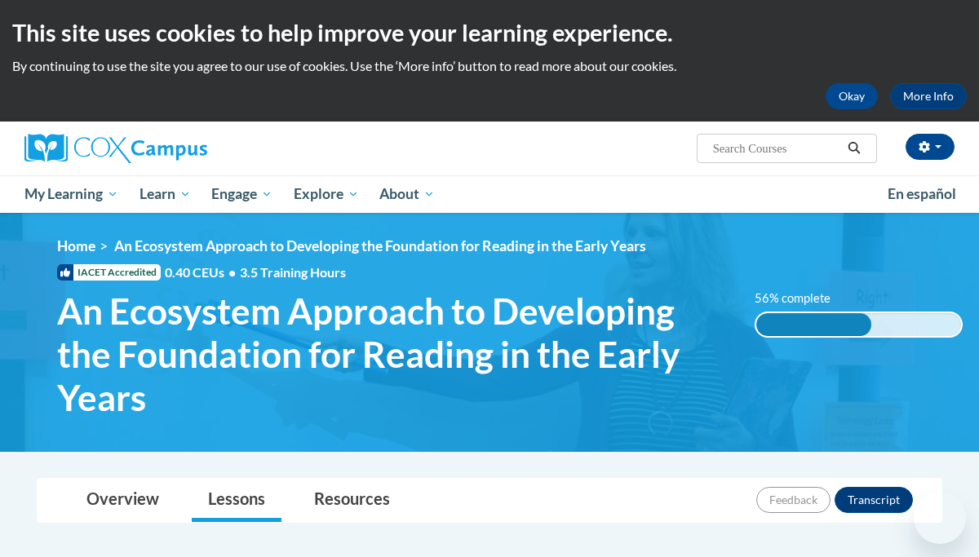  I want to click on span: Learn, so click(165, 194).